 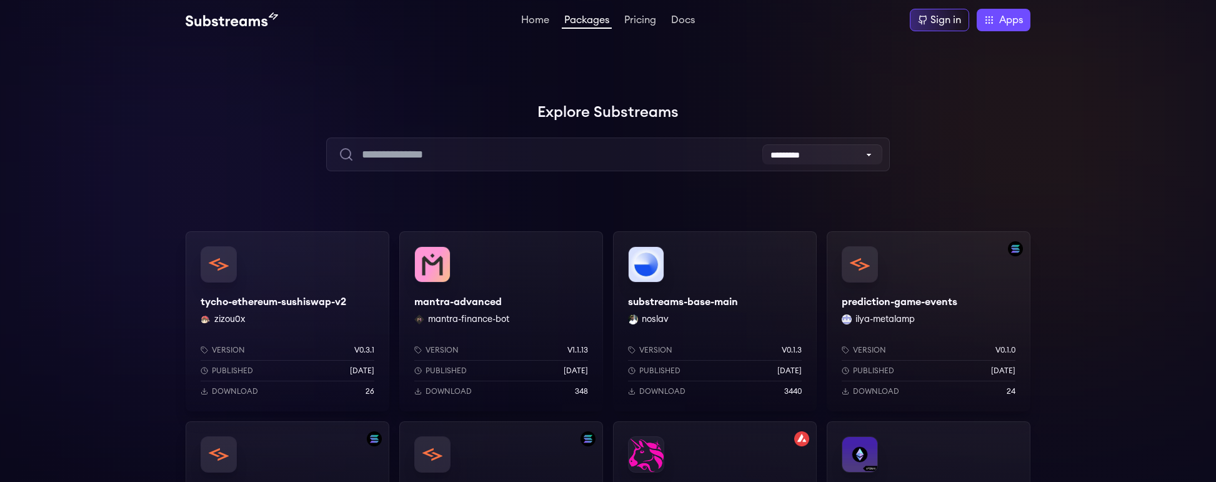 I want to click on a: Packages, so click(x=587, y=22).